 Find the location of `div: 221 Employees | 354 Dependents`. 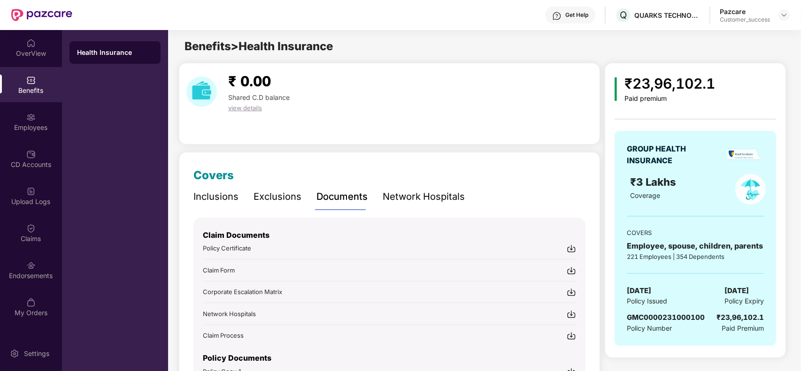

div: 221 Employees | 354 Dependents is located at coordinates (695, 257).